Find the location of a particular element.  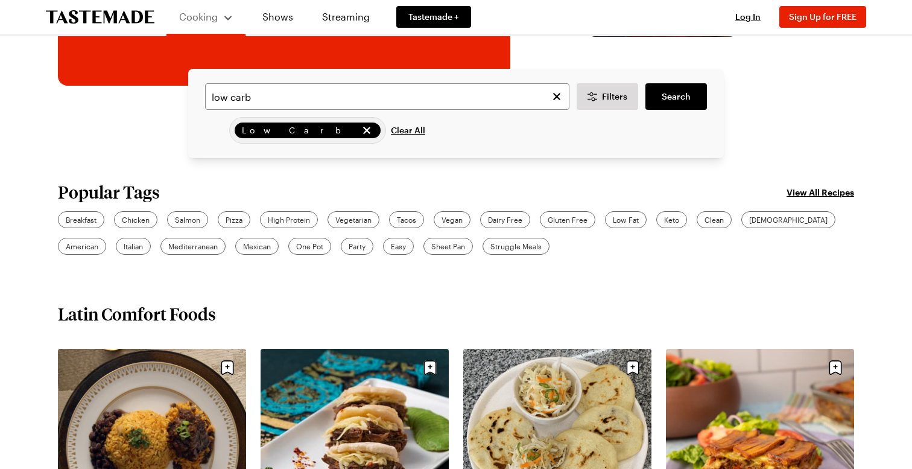

a: Vegan is located at coordinates (452, 220).